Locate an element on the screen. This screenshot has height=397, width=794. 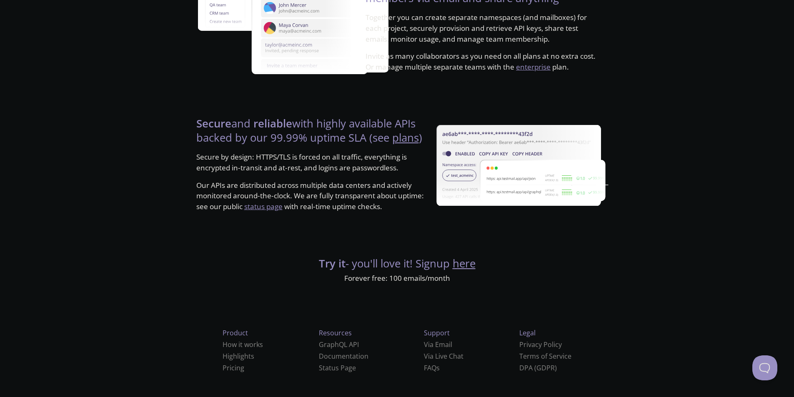
p: Secure by design: HTTPS/TLS is forced on all traffic, everything is encrypted in-transit and at-r... is located at coordinates (312, 166).